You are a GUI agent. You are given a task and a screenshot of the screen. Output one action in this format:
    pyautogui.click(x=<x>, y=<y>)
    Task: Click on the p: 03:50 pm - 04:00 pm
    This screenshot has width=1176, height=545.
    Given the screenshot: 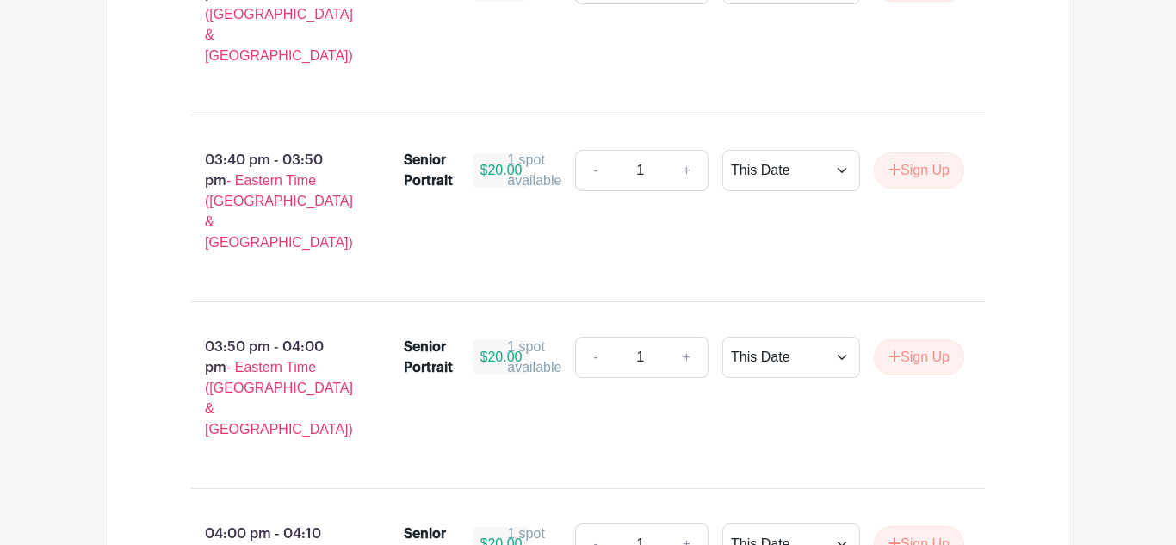 What is the action you would take?
    pyautogui.click(x=269, y=388)
    